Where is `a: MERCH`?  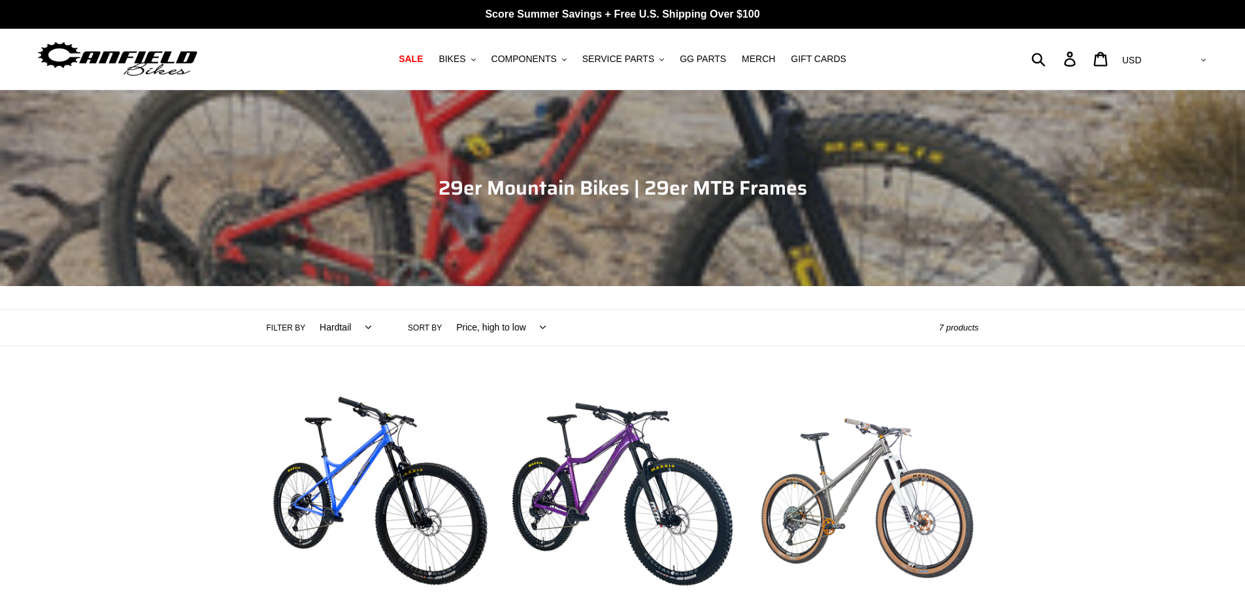
a: MERCH is located at coordinates (758, 59).